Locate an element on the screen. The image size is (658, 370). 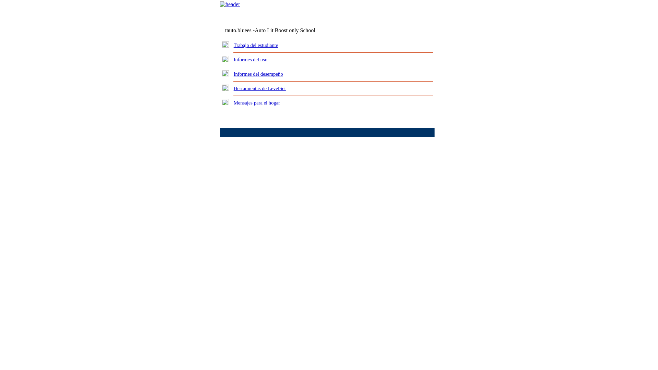
a: Informes del uso is located at coordinates (251, 60).